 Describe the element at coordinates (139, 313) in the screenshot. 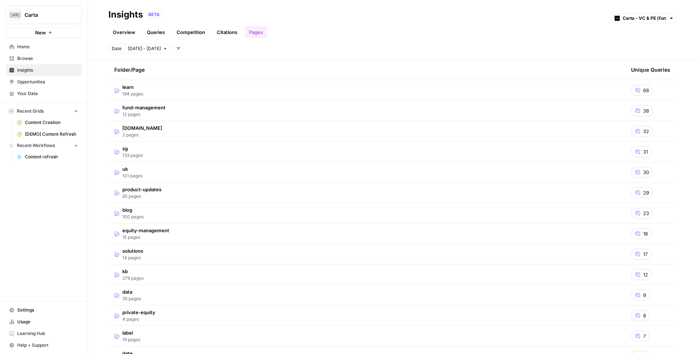

I see `span: private-equity` at that location.